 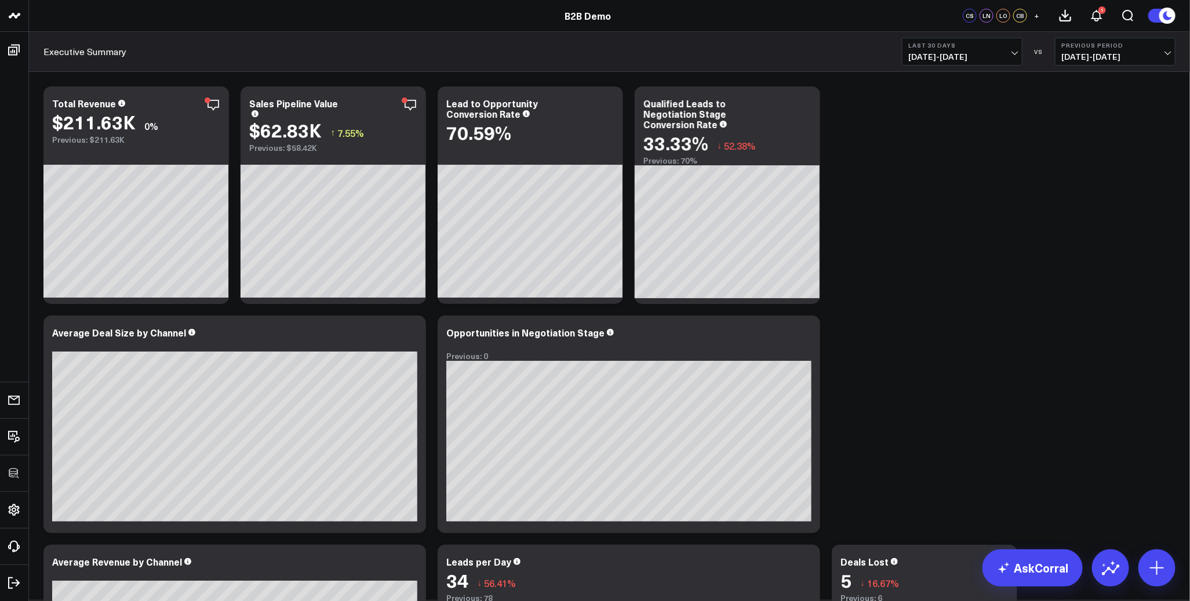 What do you see at coordinates (883, 583) in the screenshot?
I see `span: 16.67%` at bounding box center [883, 583].